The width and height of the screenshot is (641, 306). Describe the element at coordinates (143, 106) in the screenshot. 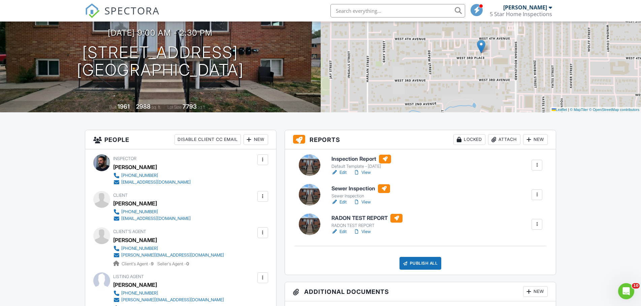

I see `div: 2988` at that location.